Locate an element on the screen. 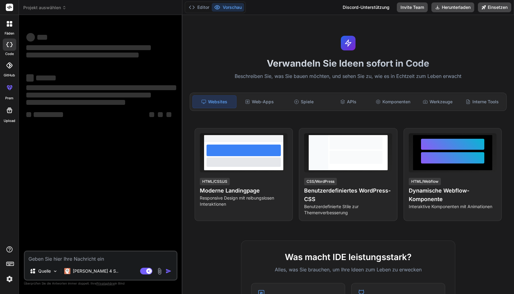 The width and height of the screenshot is (514, 294). font: Alles, was Sie brauchen, um Ihre Ideen zum Leben zu erwecken is located at coordinates (348, 270).